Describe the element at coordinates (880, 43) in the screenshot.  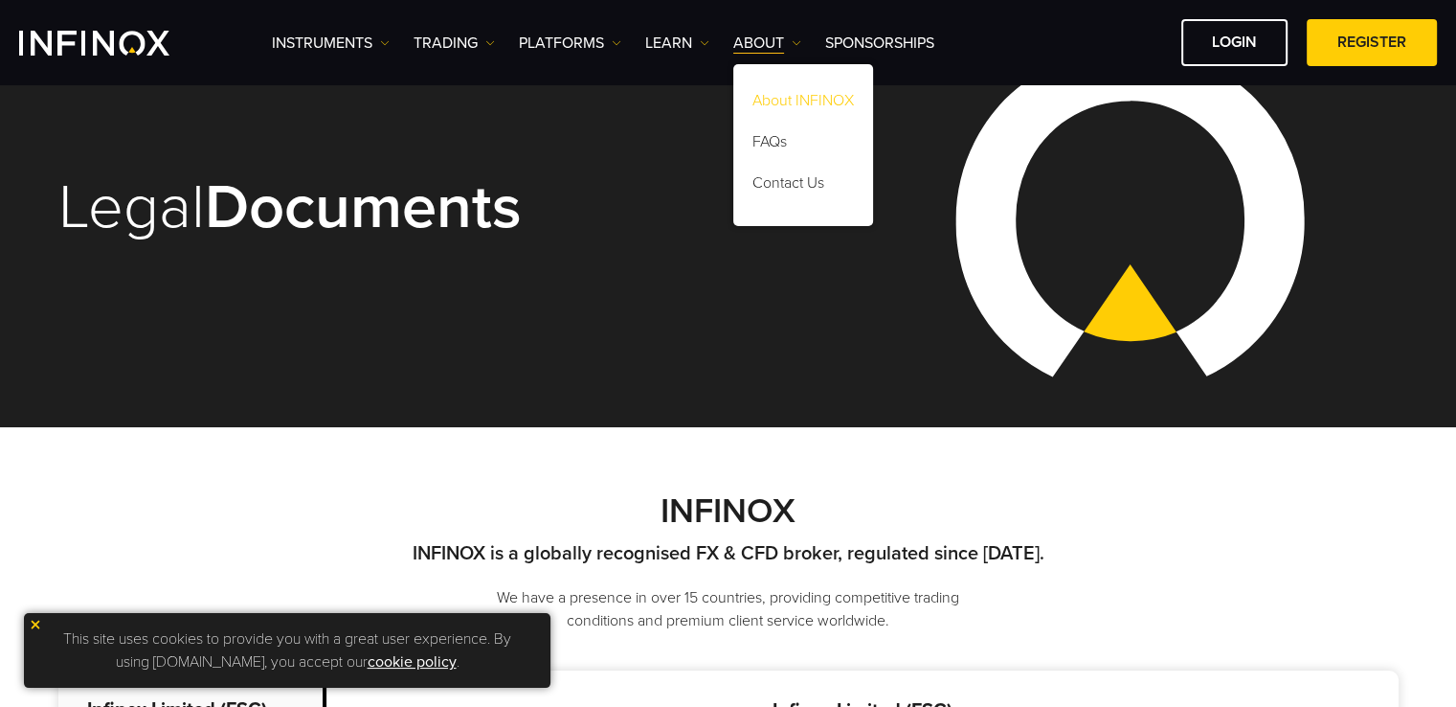
I see `a: SPONSORSHIPS` at that location.